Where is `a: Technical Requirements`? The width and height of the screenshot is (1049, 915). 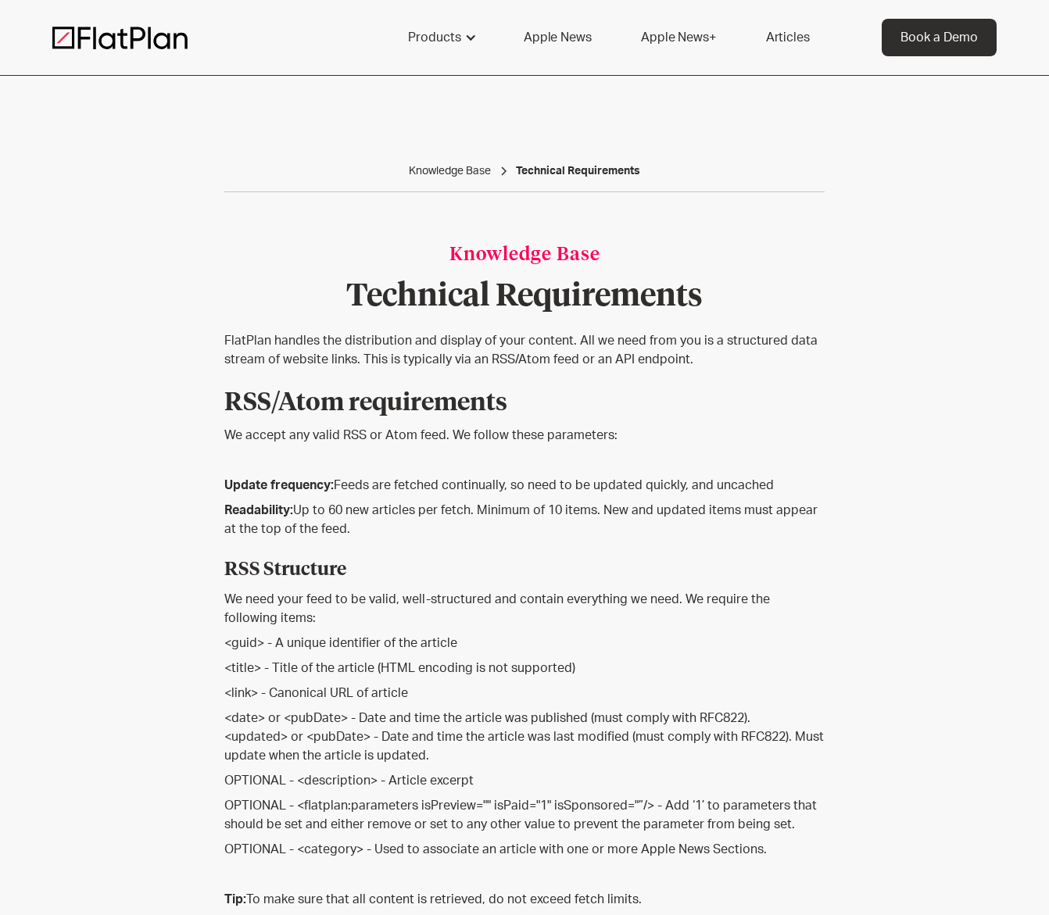
a: Technical Requirements is located at coordinates (578, 171).